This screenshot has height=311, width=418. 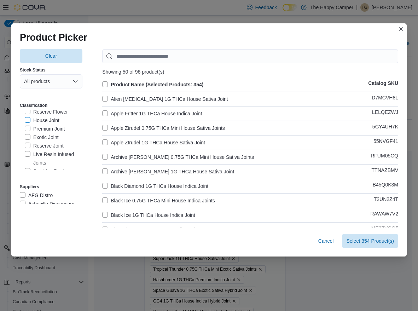 What do you see at coordinates (386, 200) in the screenshot?
I see `p: T2UN2Z4T` at bounding box center [386, 200].